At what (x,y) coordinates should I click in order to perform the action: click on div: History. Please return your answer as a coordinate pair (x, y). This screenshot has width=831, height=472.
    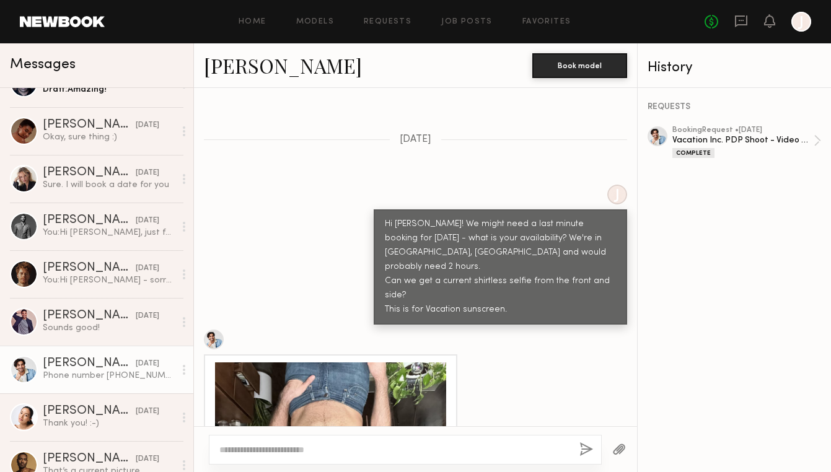
    Looking at the image, I should click on (735, 68).